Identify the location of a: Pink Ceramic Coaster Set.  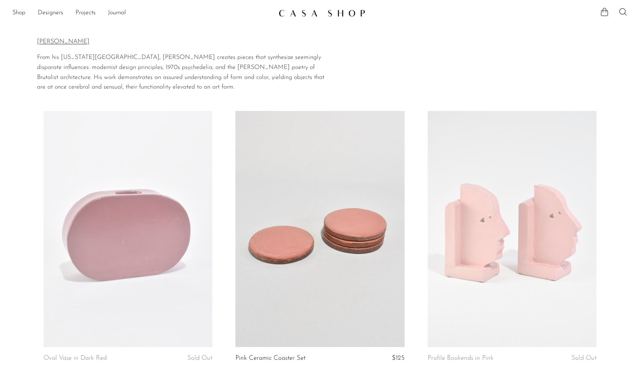
(270, 358).